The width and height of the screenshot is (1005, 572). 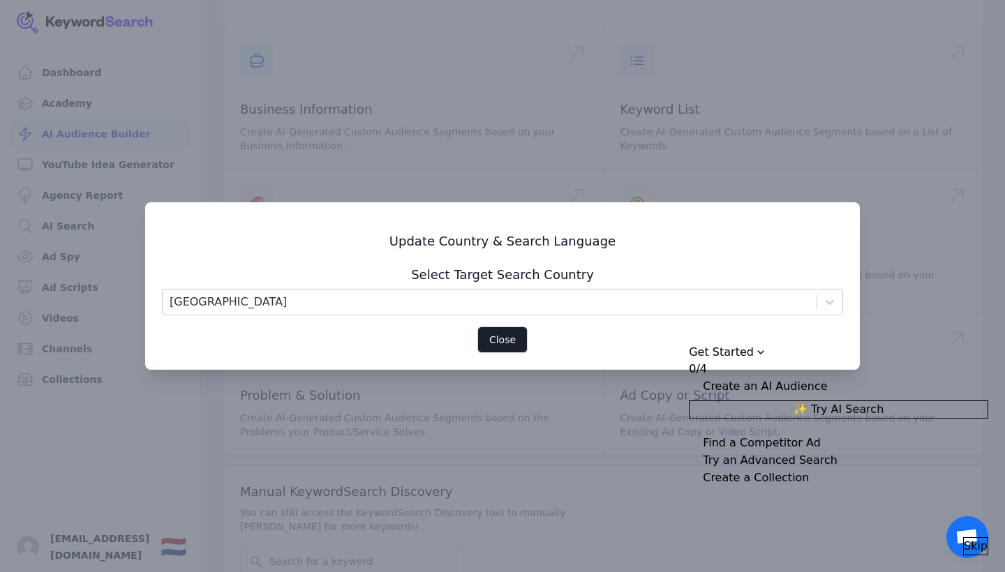 I want to click on button: Skip, so click(x=975, y=546).